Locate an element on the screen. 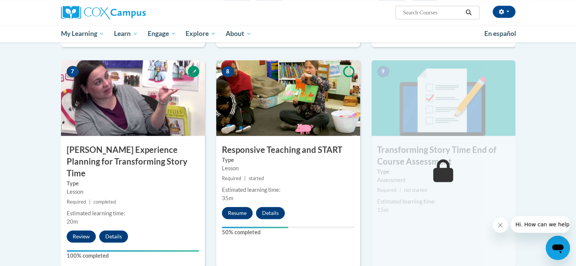  span: About is located at coordinates (239, 34).